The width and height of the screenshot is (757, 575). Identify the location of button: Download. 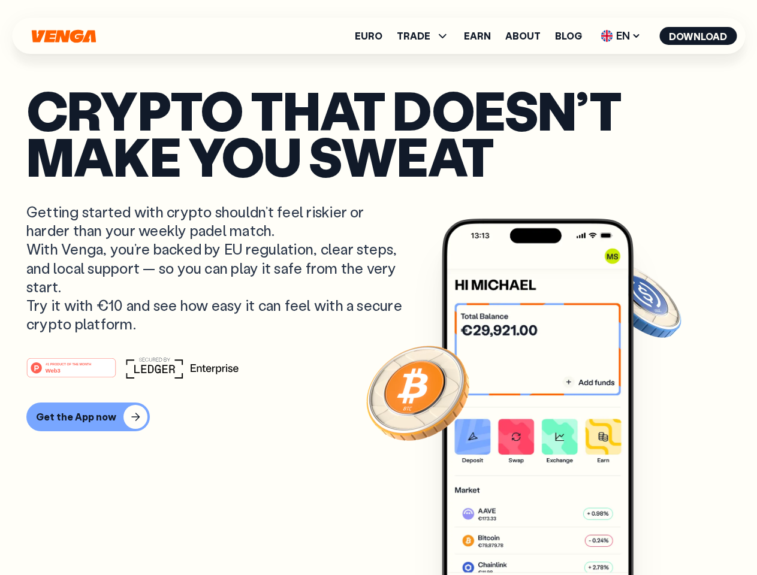
(698, 36).